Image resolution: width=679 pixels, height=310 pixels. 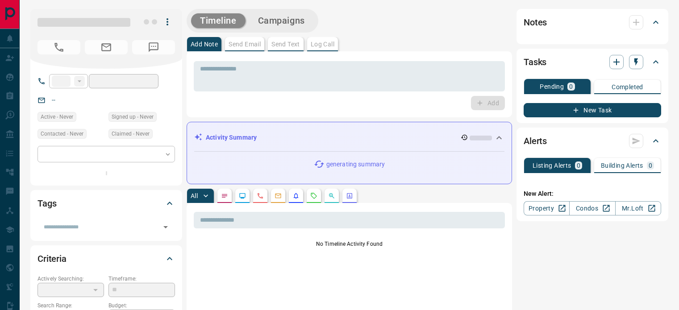 What do you see at coordinates (231, 138) in the screenshot?
I see `p: Activity Summary` at bounding box center [231, 138].